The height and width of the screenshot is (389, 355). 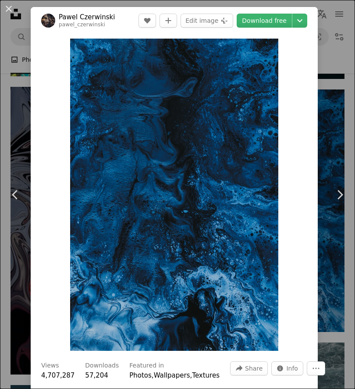 What do you see at coordinates (87, 17) in the screenshot?
I see `a: Pawel Czerwinski` at bounding box center [87, 17].